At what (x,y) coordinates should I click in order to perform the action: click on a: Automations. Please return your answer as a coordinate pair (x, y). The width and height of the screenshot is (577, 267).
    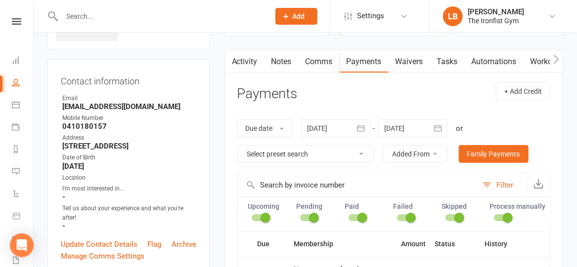
    Looking at the image, I should click on (494, 62).